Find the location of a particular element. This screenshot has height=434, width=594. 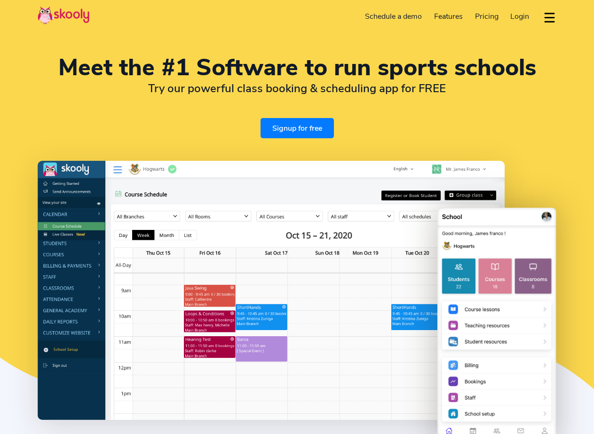

a: Signup for free is located at coordinates (297, 128).